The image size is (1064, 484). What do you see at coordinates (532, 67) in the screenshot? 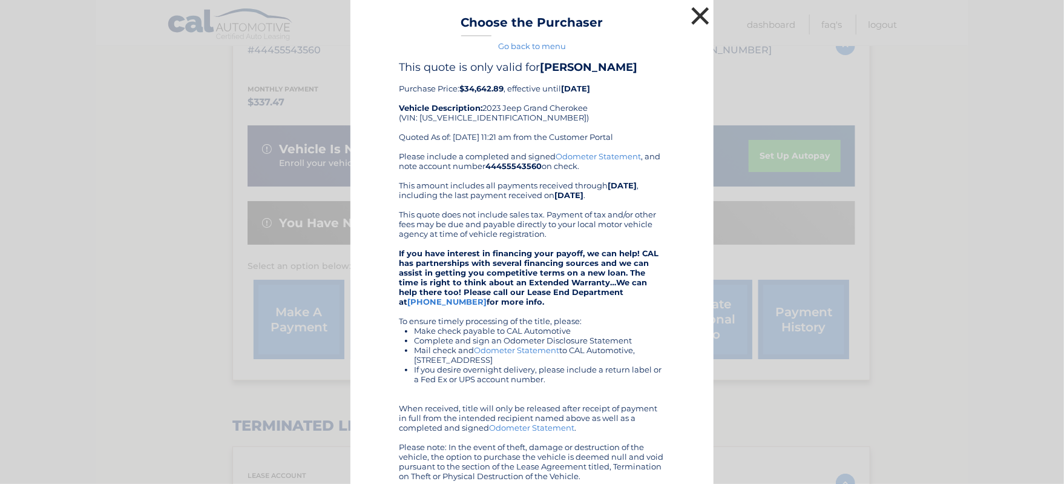
I see `h4: This quote is only valid for` at bounding box center [532, 67].